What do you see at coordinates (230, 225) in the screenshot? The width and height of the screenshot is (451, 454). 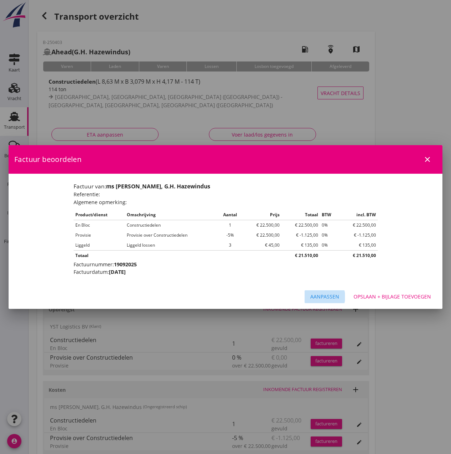 I see `td: 1` at bounding box center [230, 225].